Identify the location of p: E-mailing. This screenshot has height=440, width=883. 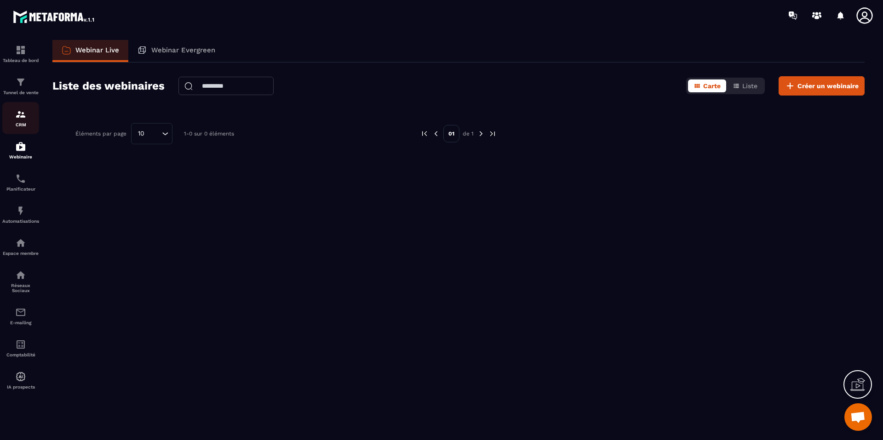
(21, 323).